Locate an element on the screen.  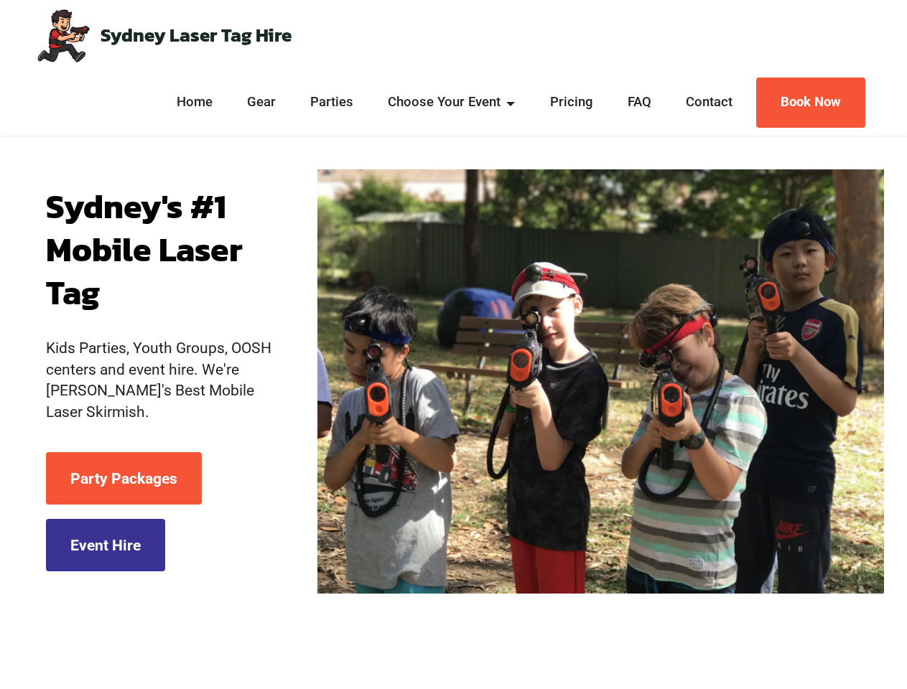
a: Contact is located at coordinates (709, 103).